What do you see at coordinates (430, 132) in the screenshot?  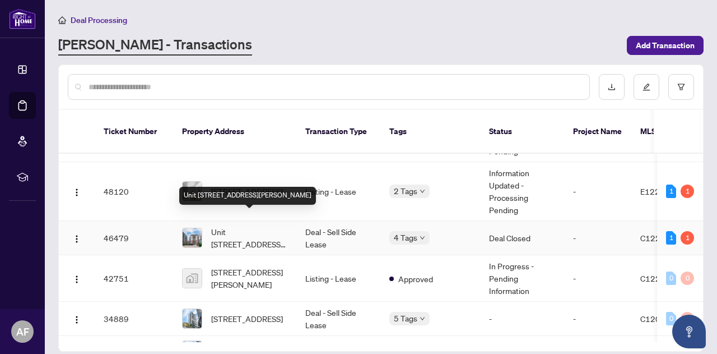 I see `th: Tags` at bounding box center [430, 132].